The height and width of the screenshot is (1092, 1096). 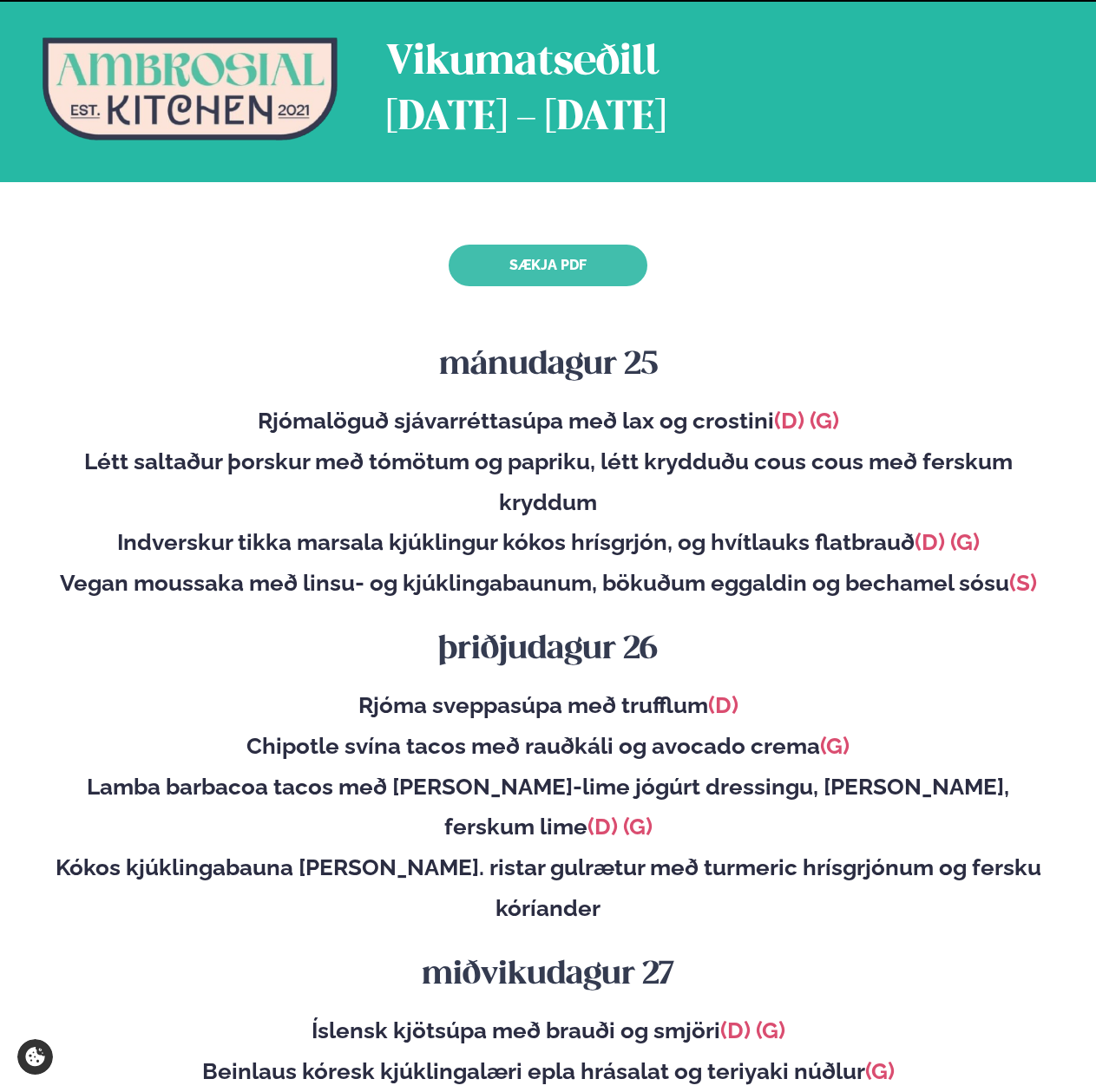 What do you see at coordinates (548, 1072) in the screenshot?
I see `div: Beinlaus kóresk kjúklingalæri epla hrásalat og teriyaki núðlur` at bounding box center [548, 1072].